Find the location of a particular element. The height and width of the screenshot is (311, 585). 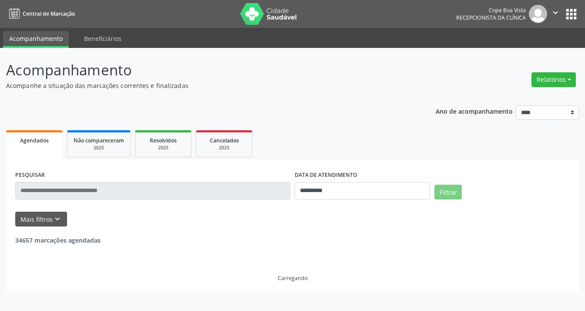

label: PESQUISAR is located at coordinates (30, 175).